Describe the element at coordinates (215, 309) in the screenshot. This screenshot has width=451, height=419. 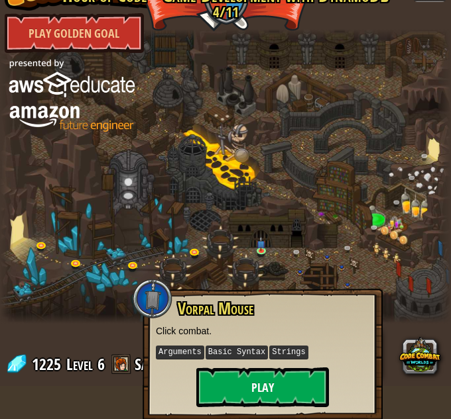
I see `span: Vorpal Mouse` at that location.